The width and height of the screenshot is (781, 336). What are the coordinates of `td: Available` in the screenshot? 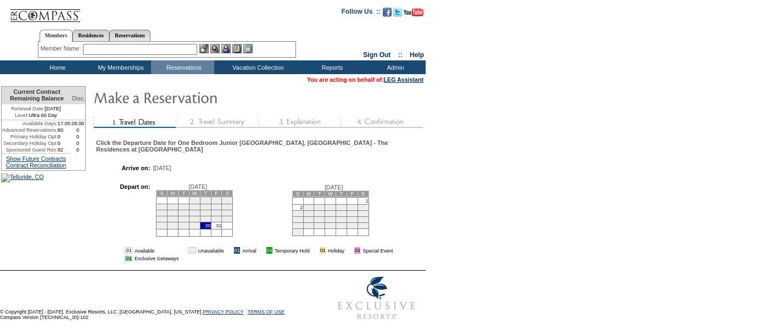 It's located at (156, 250).